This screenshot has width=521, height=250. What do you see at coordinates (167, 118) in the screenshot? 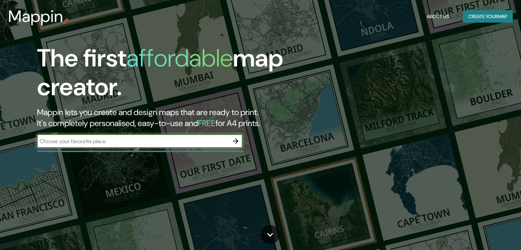
I see `h2: Mappin lets you create and design maps that are ready to print. It's completely personalised, eas...` at bounding box center [167, 118].